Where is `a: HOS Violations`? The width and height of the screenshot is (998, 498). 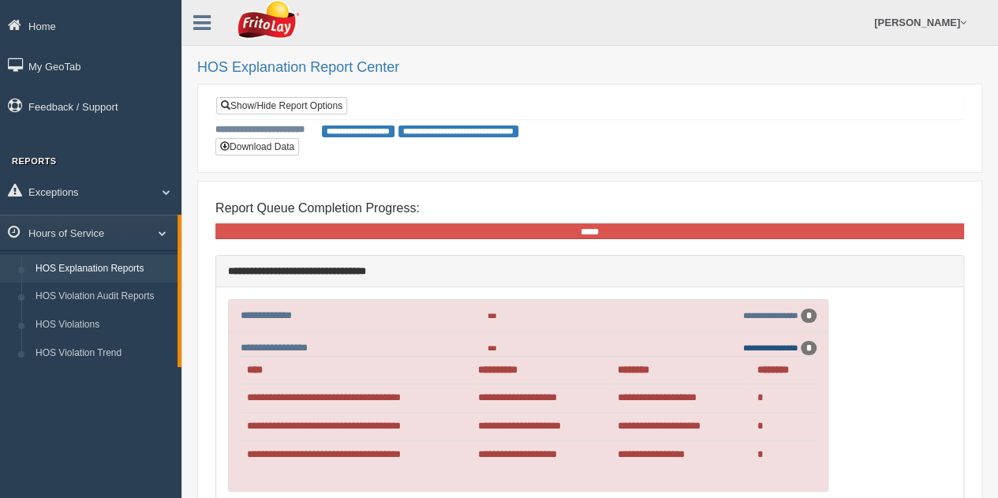 a: HOS Violations is located at coordinates (103, 325).